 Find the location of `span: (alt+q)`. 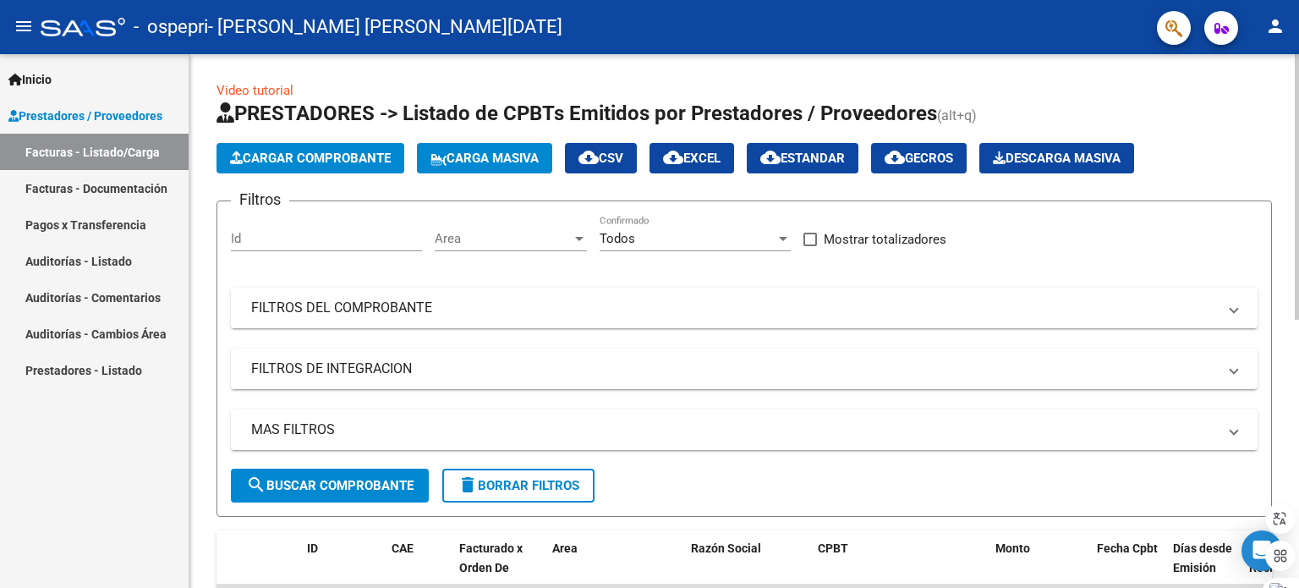

span: (alt+q) is located at coordinates (957, 115).